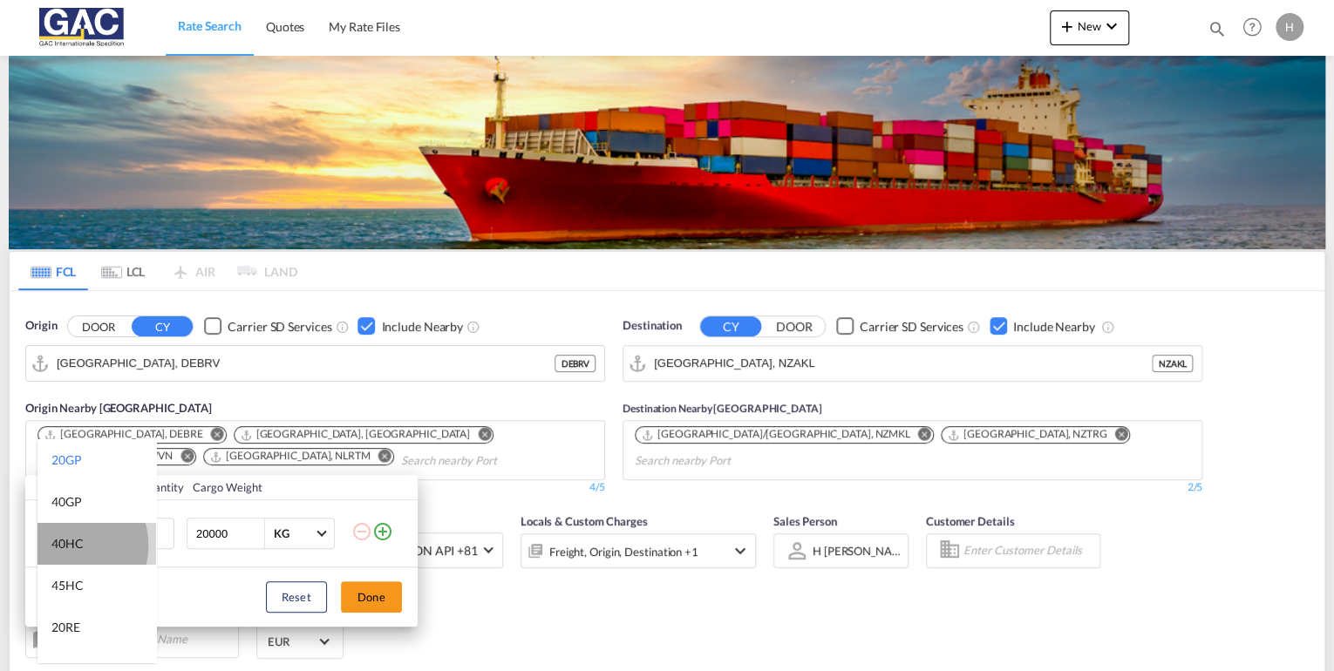 This screenshot has height=671, width=1334. I want to click on div: 40GP, so click(66, 502).